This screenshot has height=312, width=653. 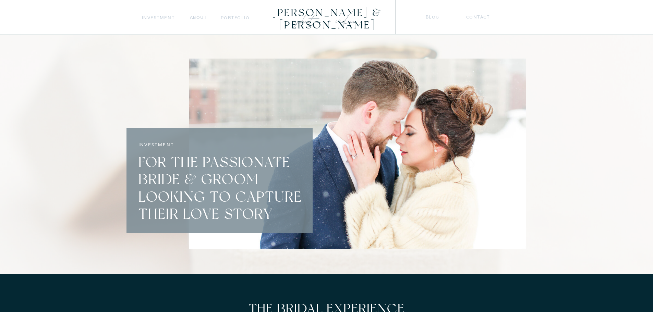 What do you see at coordinates (222, 187) in the screenshot?
I see `h2: for the passionate bride & groom looking to capture their love story` at bounding box center [222, 187].